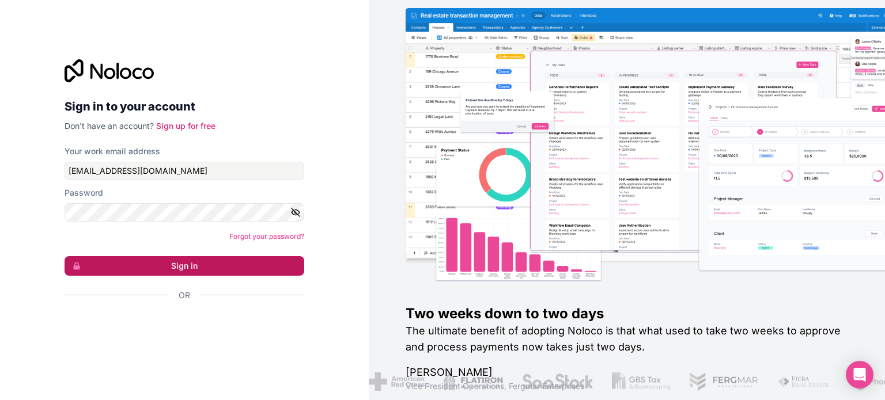  Describe the element at coordinates (396, 382) in the screenshot. I see `img: /assets/american-red-cross-BAupjrZR.png` at that location.